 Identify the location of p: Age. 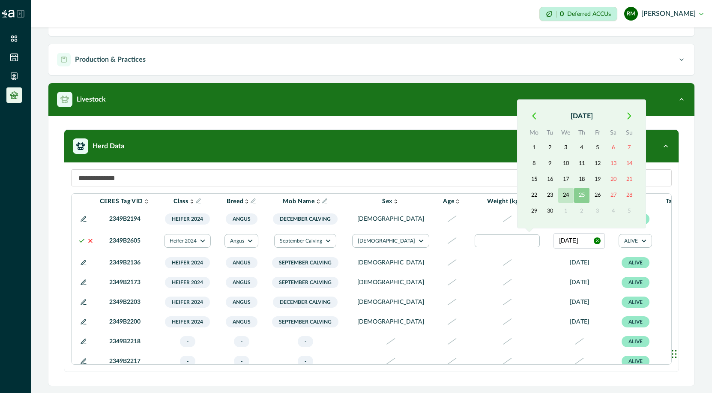
(448, 201).